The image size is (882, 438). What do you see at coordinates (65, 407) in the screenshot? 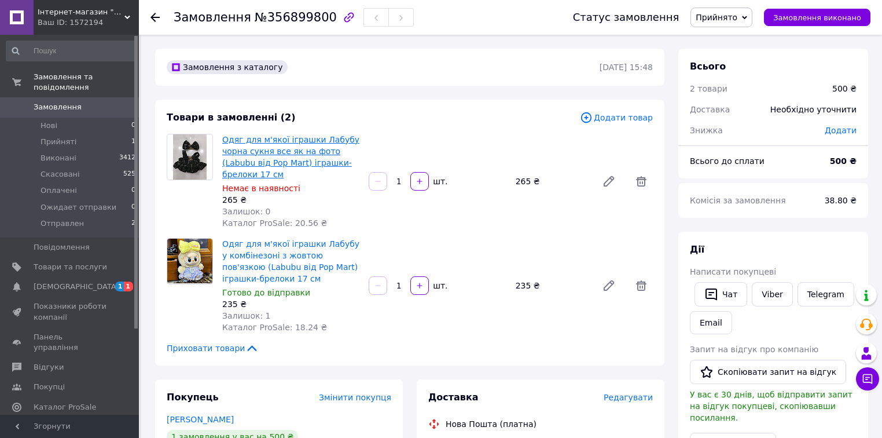
I see `span: Каталог ProSale` at bounding box center [65, 407].